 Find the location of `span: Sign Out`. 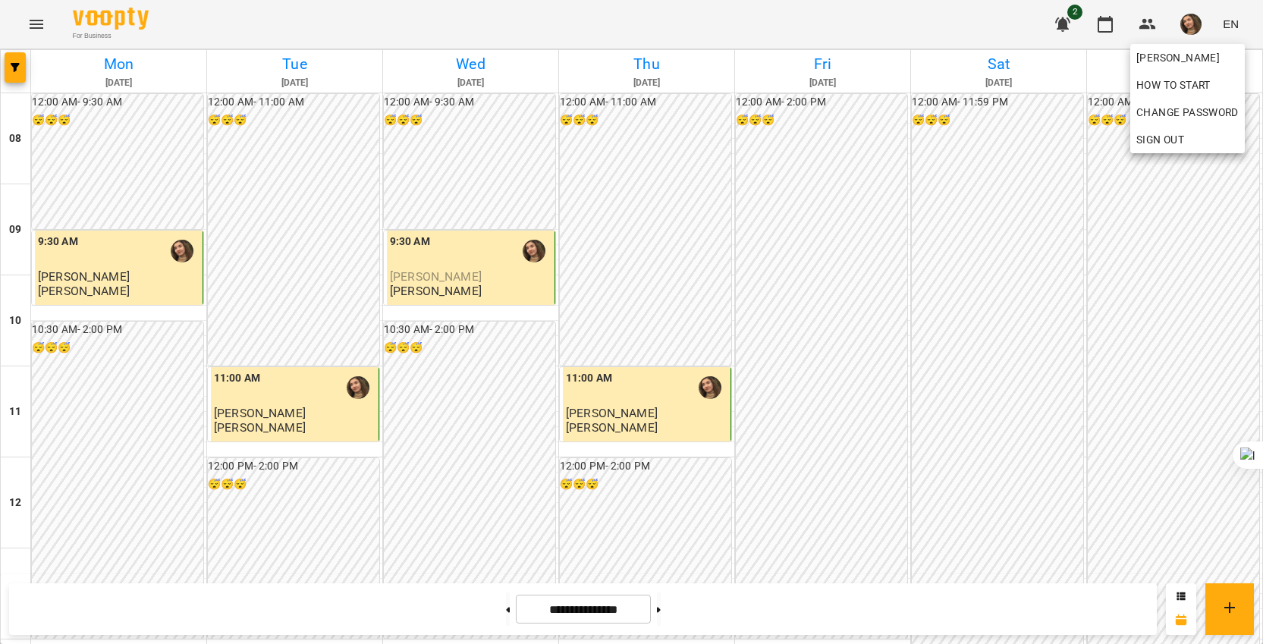

span: Sign Out is located at coordinates (1160, 140).